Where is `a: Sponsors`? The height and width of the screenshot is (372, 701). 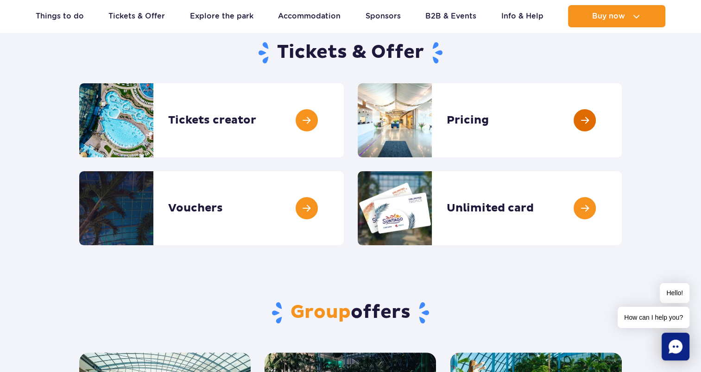 a: Sponsors is located at coordinates (383, 16).